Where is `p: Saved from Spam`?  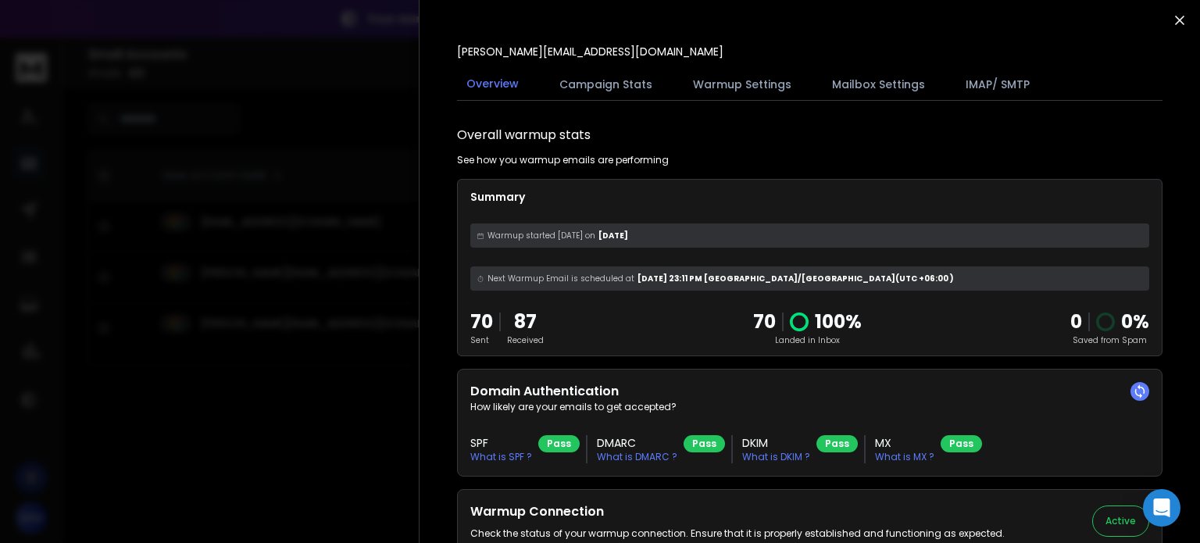 p: Saved from Spam is located at coordinates (1109, 340).